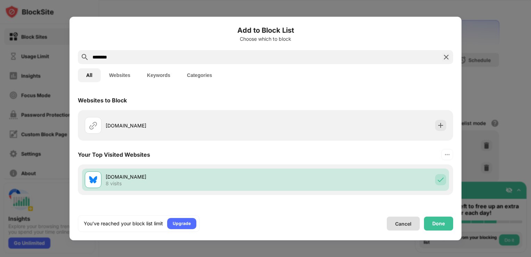 The width and height of the screenshot is (531, 257). Describe the element at coordinates (93, 179) in the screenshot. I see `img: favicons` at that location.